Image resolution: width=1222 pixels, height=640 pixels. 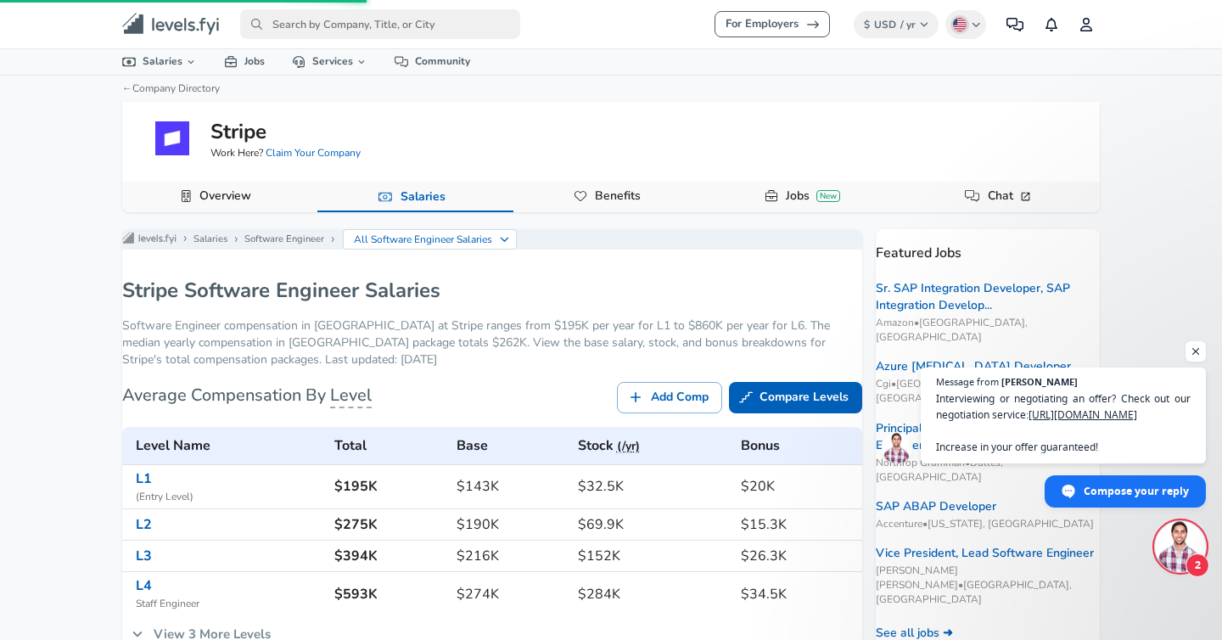 I want to click on h6: $20K, so click(x=798, y=486).